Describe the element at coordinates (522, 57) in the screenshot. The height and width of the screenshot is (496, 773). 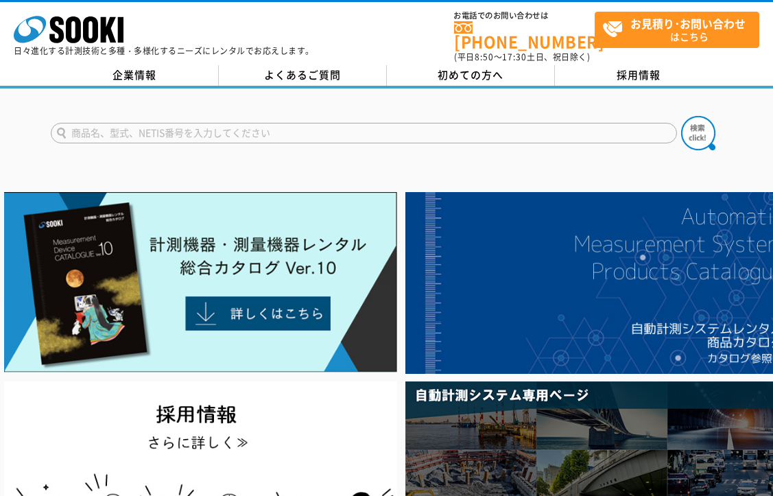
I see `span: (平日 ～ 土日、祝日除く)` at that location.